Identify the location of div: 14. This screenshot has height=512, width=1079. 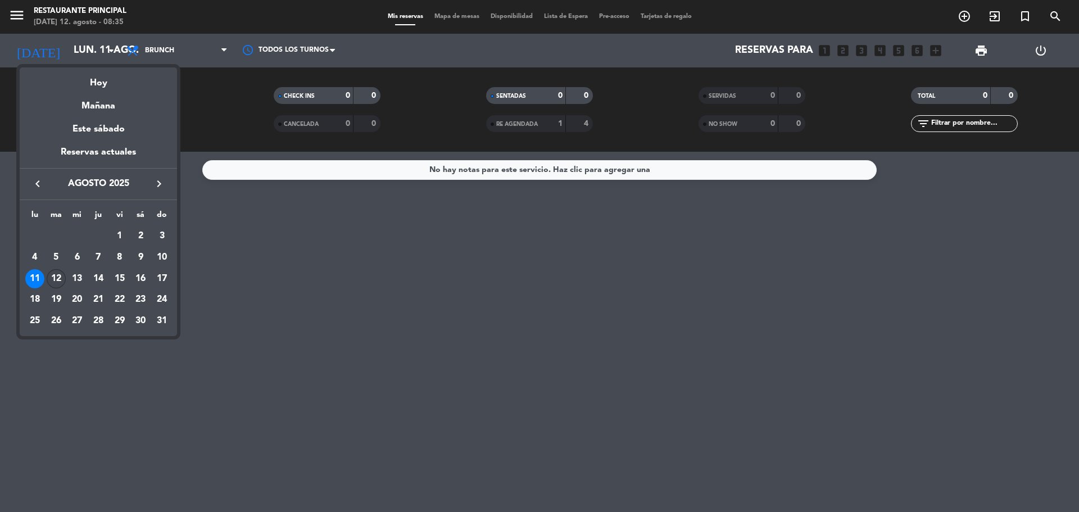
(98, 279).